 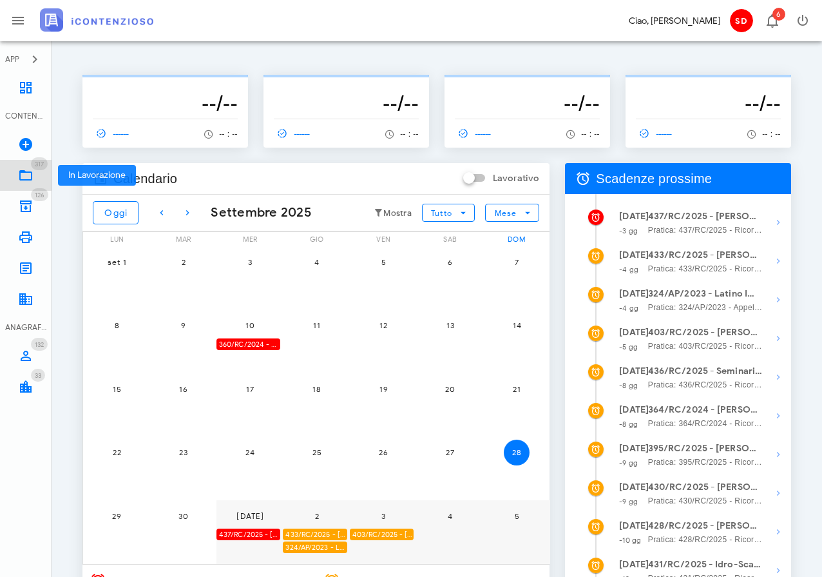 What do you see at coordinates (184, 452) in the screenshot?
I see `button: 23` at bounding box center [184, 452].